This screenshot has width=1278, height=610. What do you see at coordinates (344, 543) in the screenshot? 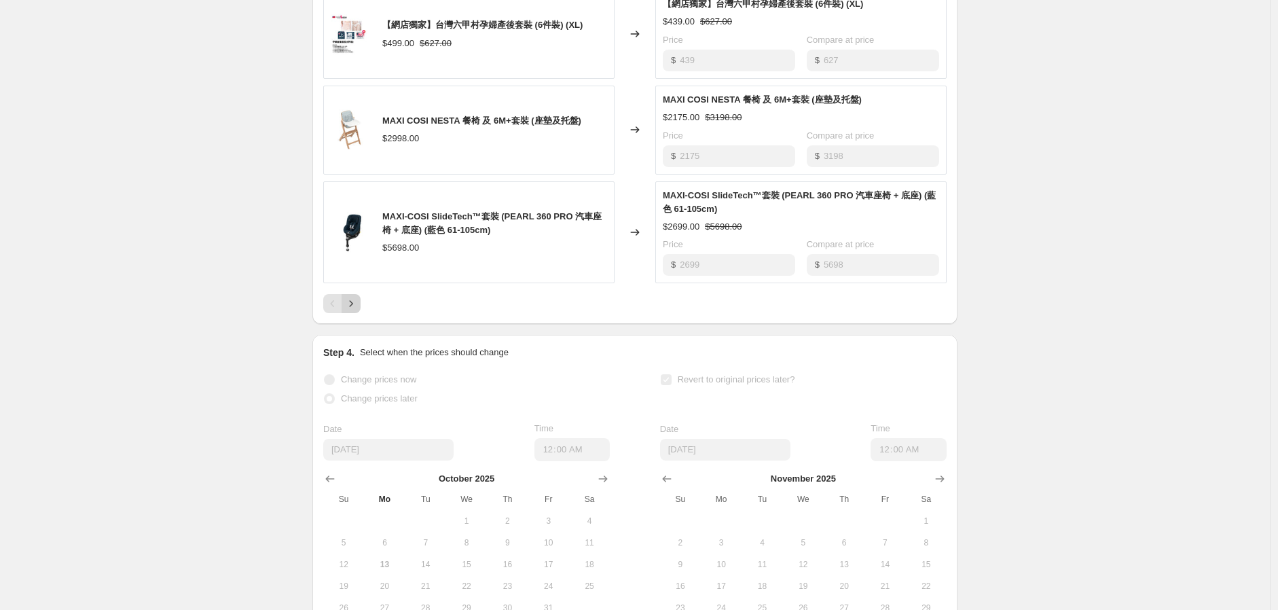
I see `span: 5` at bounding box center [344, 543].